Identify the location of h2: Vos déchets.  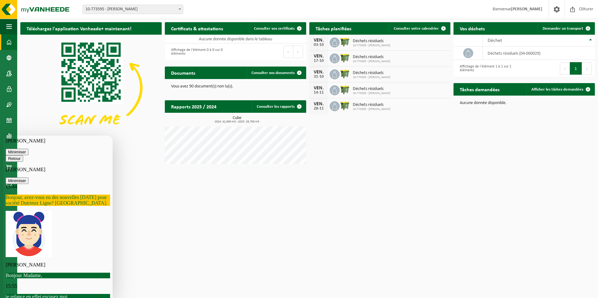
(472, 28).